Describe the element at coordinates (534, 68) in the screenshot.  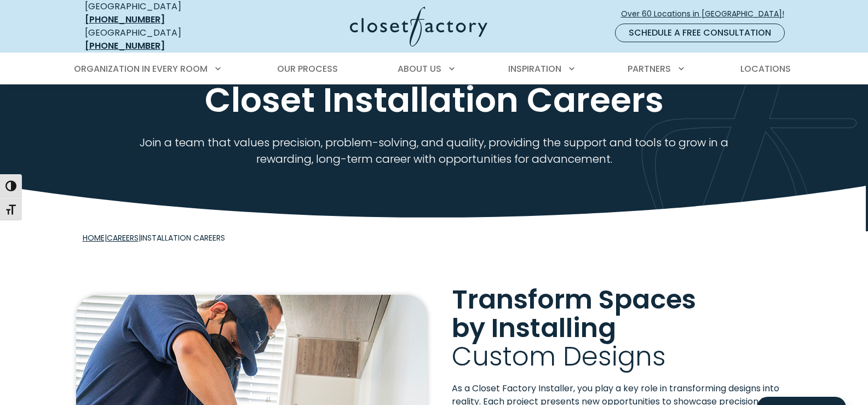
I see `span: Inspiration` at that location.